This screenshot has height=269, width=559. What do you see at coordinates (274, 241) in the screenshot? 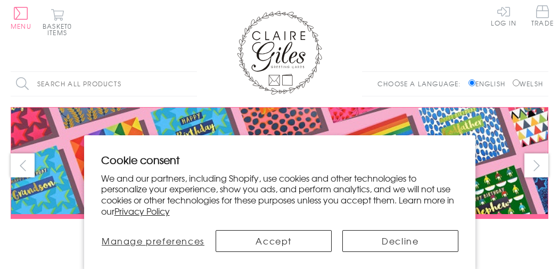
I see `button: Accept` at bounding box center [274, 241].